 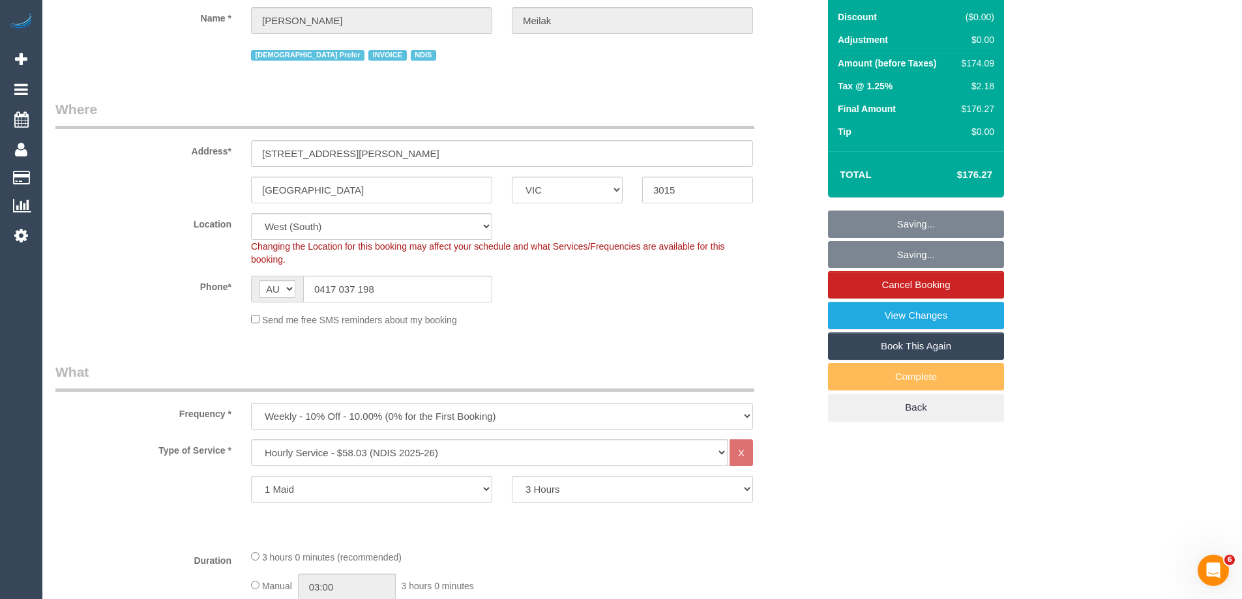 I want to click on strong: Total, so click(x=855, y=174).